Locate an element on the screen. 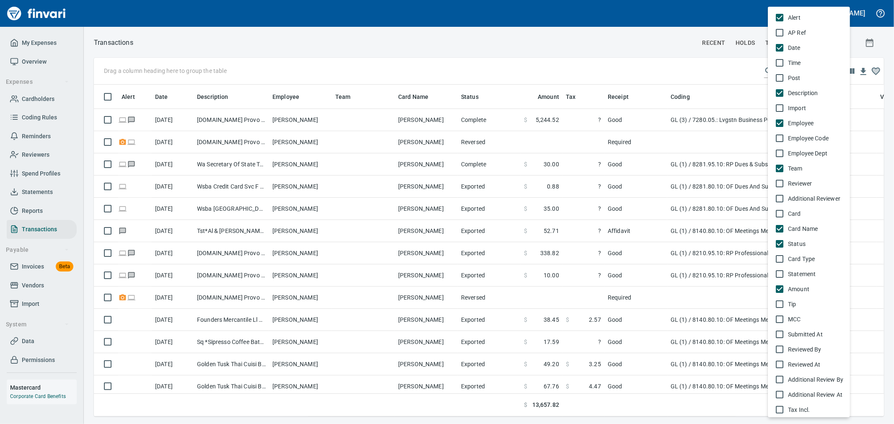 The height and width of the screenshot is (424, 894). span: Time is located at coordinates (815, 63).